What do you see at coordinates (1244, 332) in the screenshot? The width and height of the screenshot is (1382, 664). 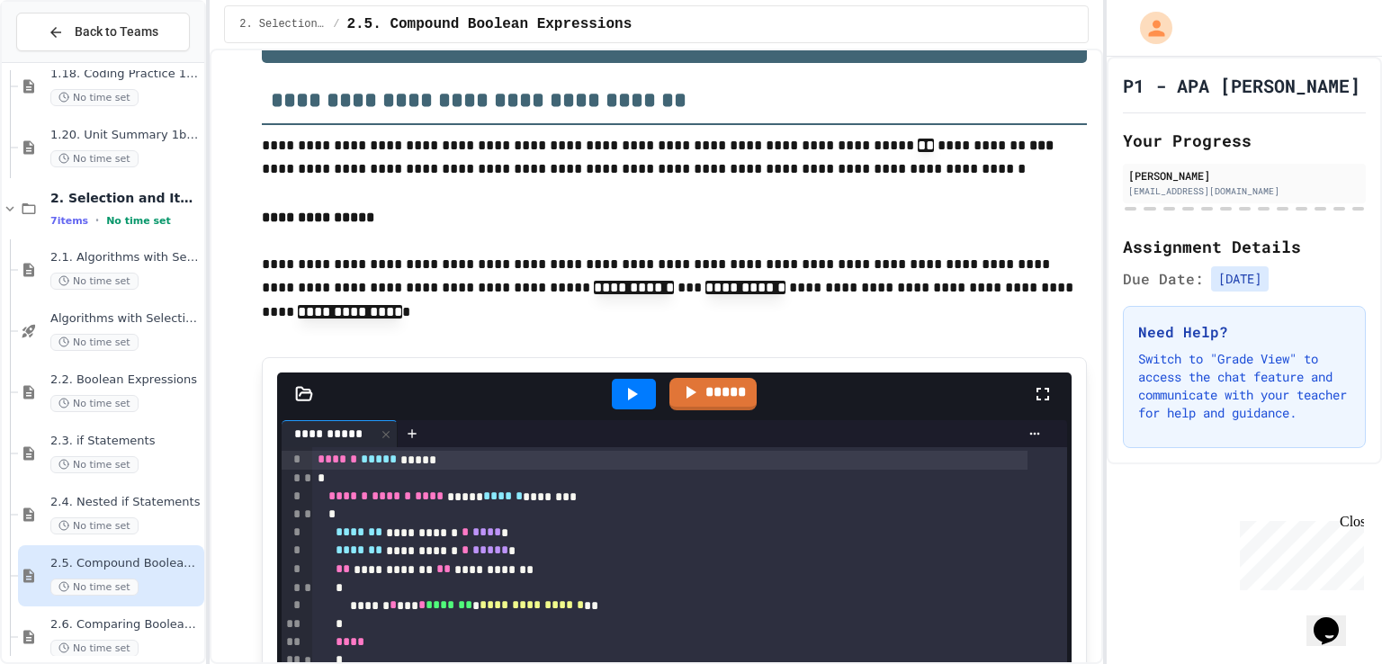 I see `h3: Need Help?` at bounding box center [1244, 332].